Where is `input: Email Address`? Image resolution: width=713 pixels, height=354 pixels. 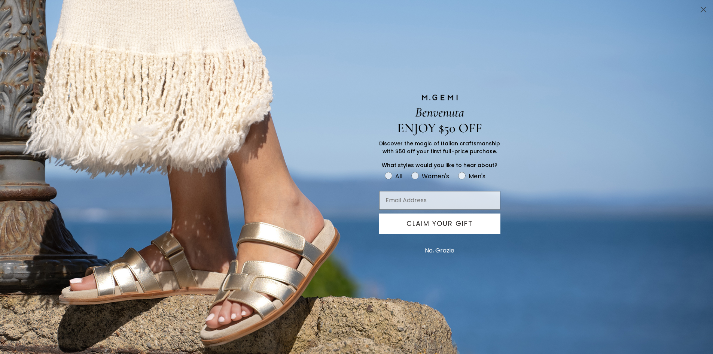
input: Email Address is located at coordinates (440, 200).